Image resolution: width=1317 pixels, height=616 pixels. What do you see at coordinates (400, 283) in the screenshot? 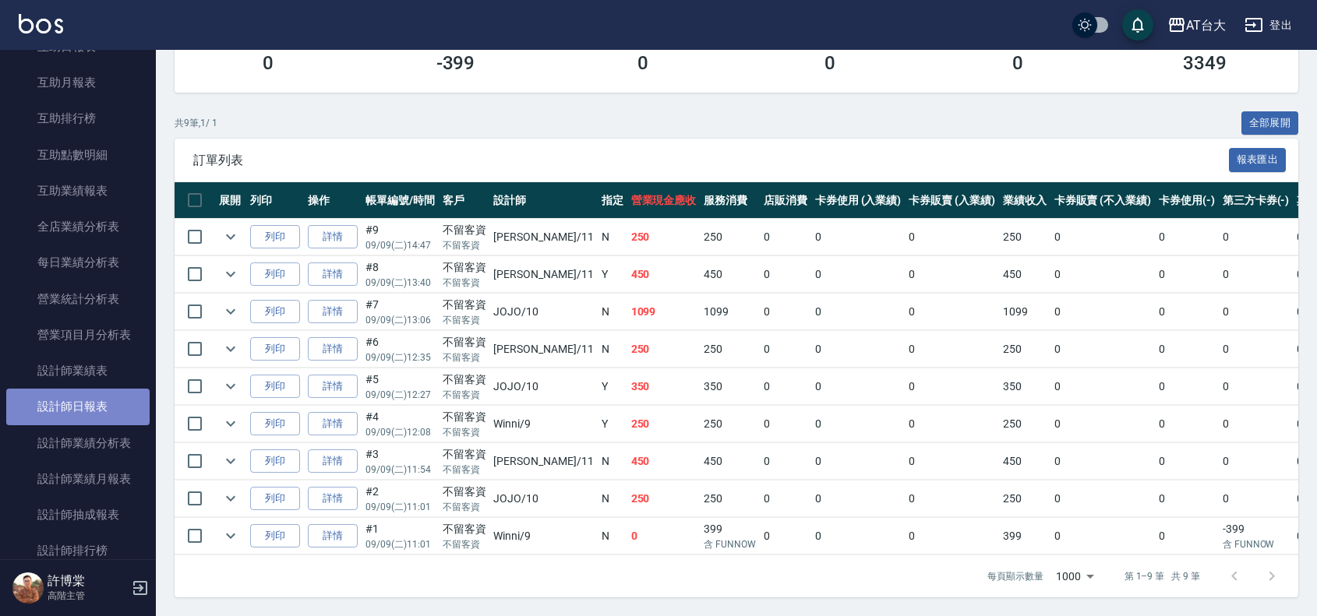
I see `p: 09/09 (二) 13:40` at bounding box center [400, 283].